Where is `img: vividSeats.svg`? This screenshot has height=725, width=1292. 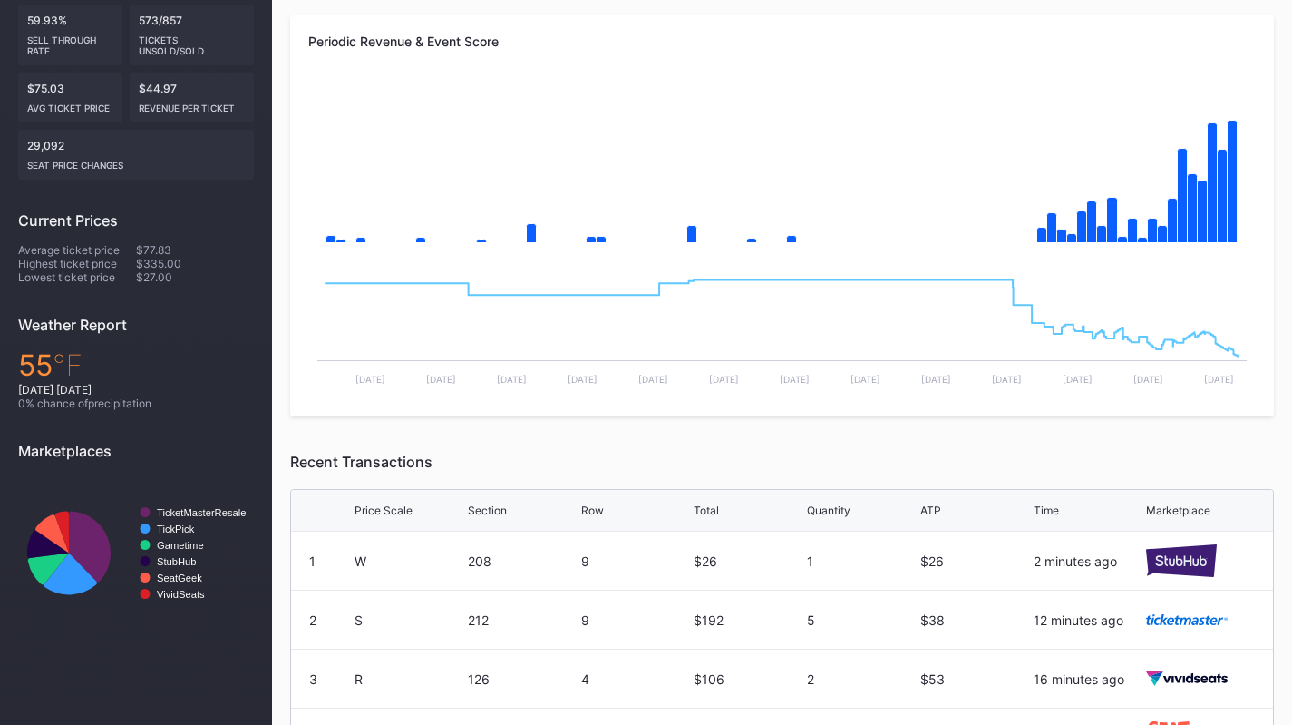 img: vividSeats.svg is located at coordinates (1187, 678).